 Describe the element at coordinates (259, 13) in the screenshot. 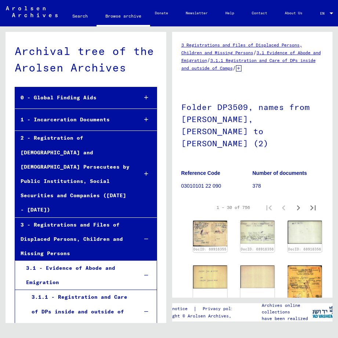

I see `a: Contact` at that location.